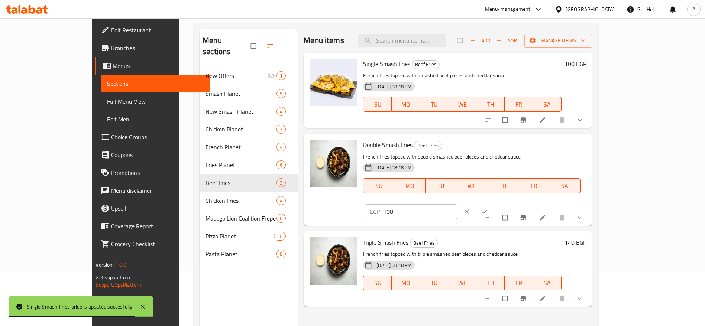 This screenshot has height=326, width=705. Describe the element at coordinates (119, 285) in the screenshot. I see `a: Support.OpsPlatform` at that location.